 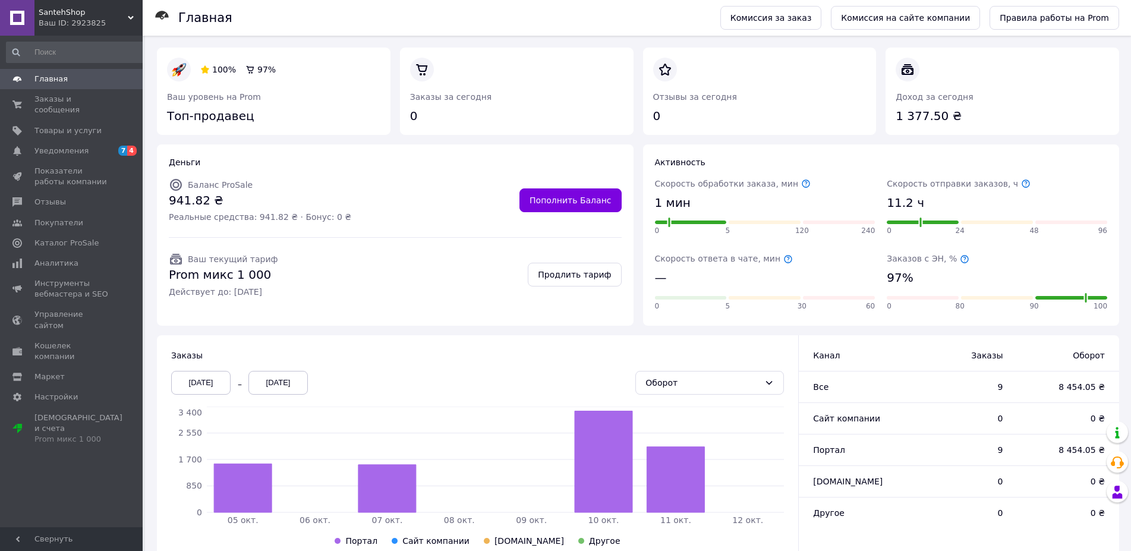 I want to click on span: Маркет, so click(x=49, y=377).